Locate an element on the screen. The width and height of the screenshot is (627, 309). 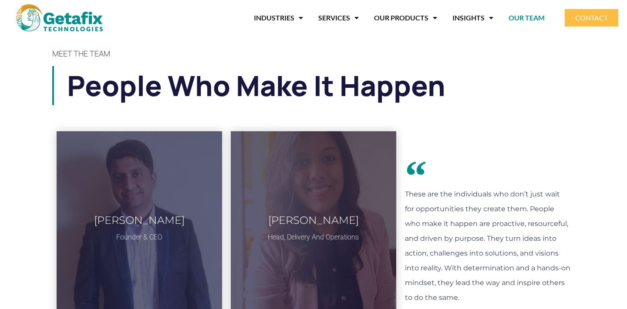
h1: People who make it happen is located at coordinates (321, 86).